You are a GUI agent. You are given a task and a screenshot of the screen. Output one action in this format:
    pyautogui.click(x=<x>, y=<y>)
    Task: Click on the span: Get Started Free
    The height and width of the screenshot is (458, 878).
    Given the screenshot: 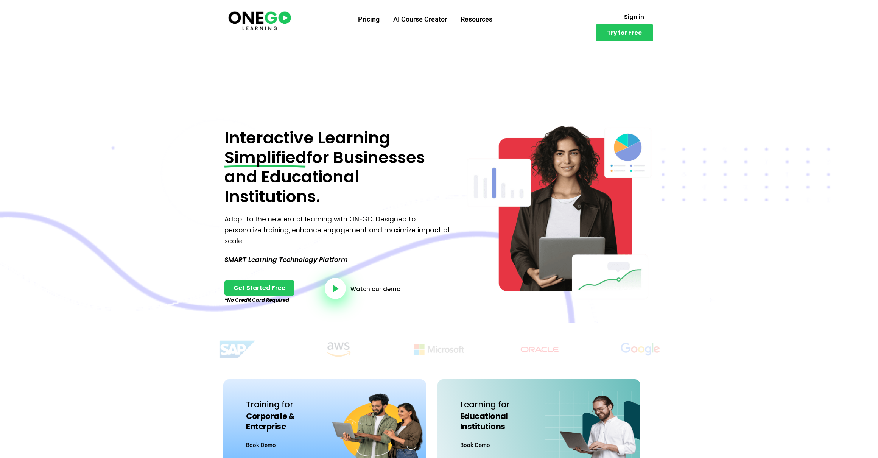 What is the action you would take?
    pyautogui.click(x=259, y=288)
    